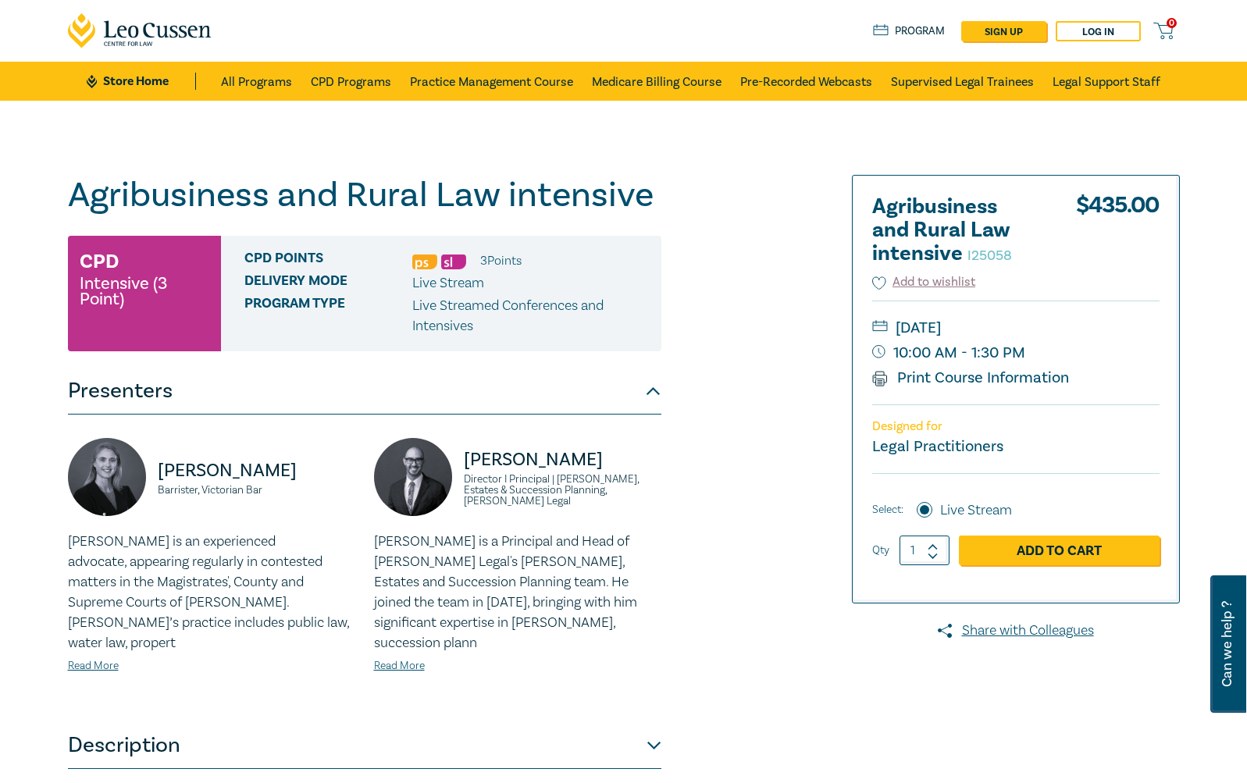 Image resolution: width=1247 pixels, height=783 pixels. What do you see at coordinates (1106, 81) in the screenshot?
I see `a: Legal Support Staff` at bounding box center [1106, 81].